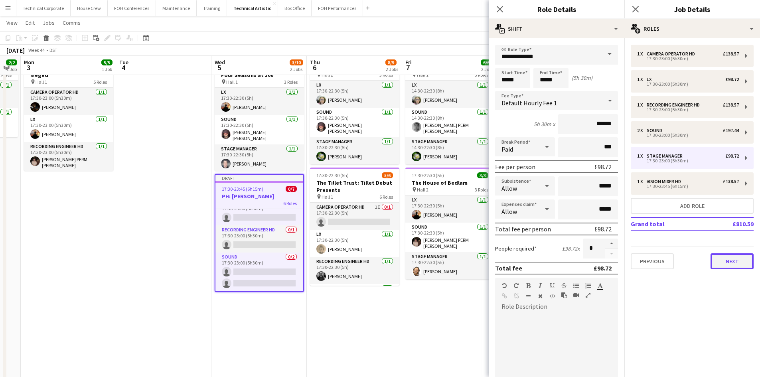  What do you see at coordinates (243, 189) in the screenshot?
I see `span: 17:30-23:45 (6h15m)` at bounding box center [243, 189].